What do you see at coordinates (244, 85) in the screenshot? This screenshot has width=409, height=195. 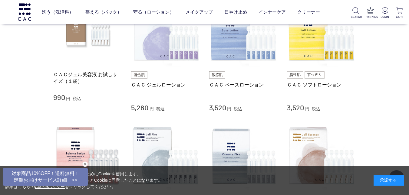 I see `a: ＣＡＣ ベースローション` at bounding box center [244, 85].